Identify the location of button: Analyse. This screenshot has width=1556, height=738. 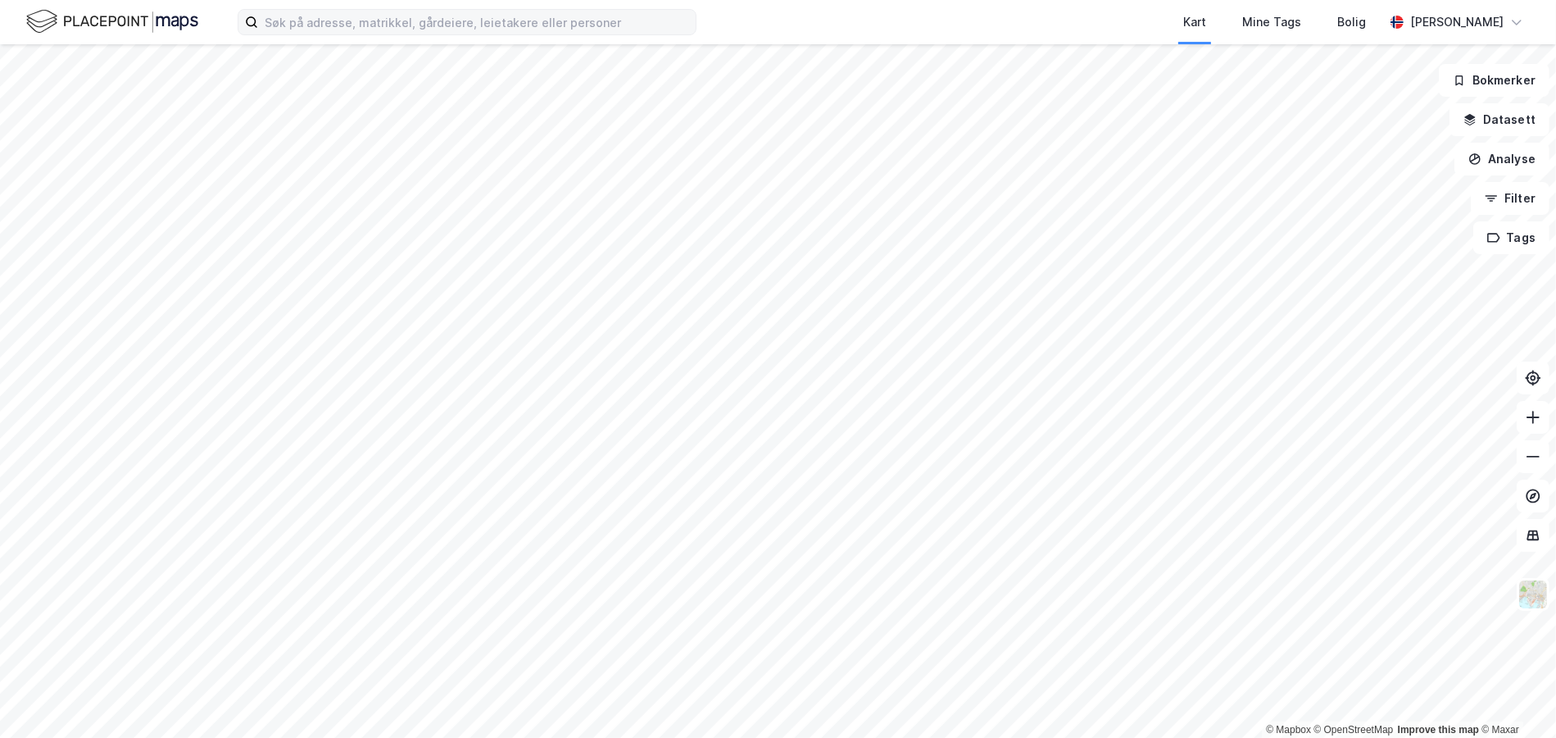
(1502, 159).